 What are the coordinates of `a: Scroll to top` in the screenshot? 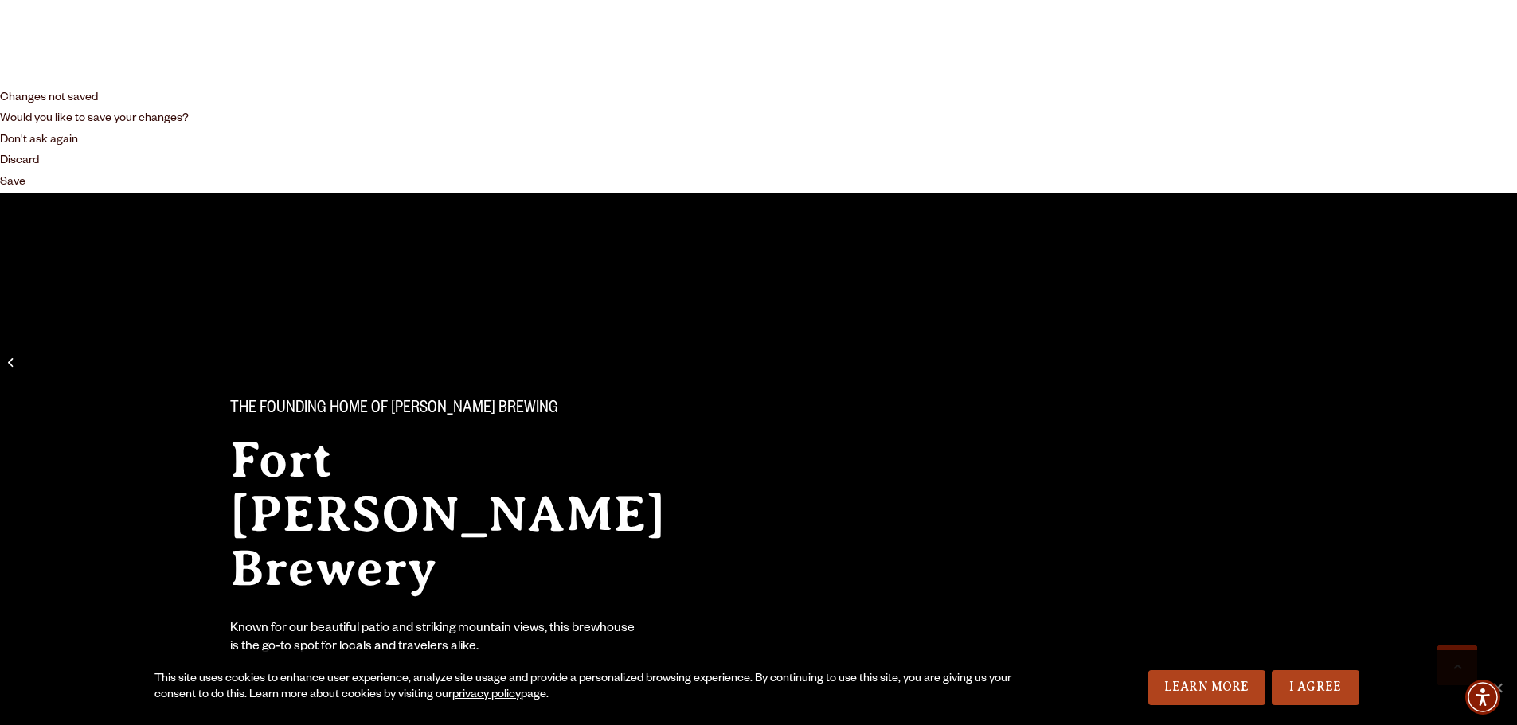 It's located at (1457, 666).